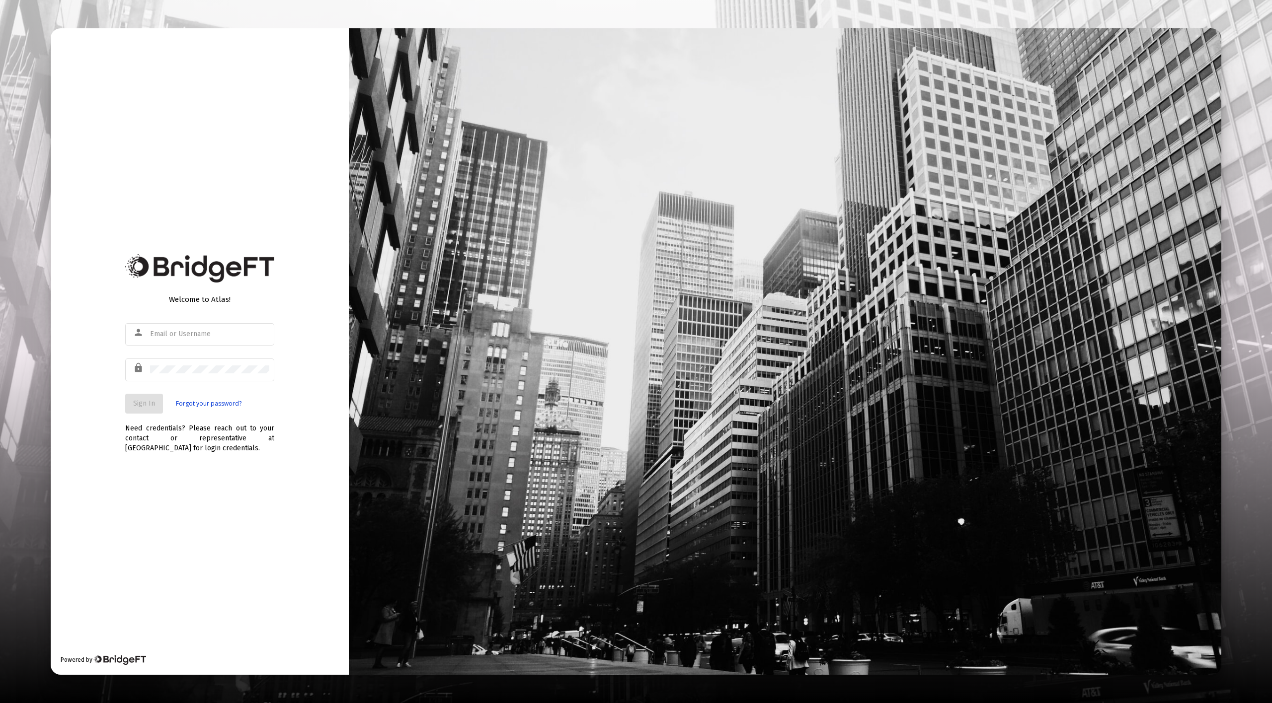 Image resolution: width=1272 pixels, height=703 pixels. I want to click on a: Forgot your password?, so click(209, 404).